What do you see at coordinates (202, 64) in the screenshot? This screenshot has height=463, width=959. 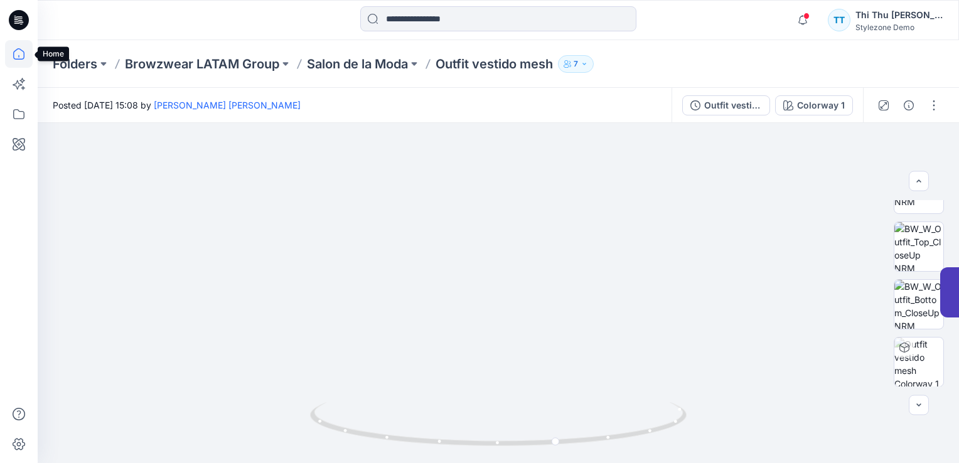 I see `p: Browzwear LATAM Group` at bounding box center [202, 64].